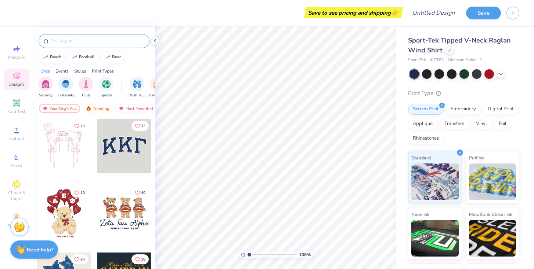 The width and height of the screenshot is (534, 269). I want to click on input: Try "Alpha", so click(98, 41).